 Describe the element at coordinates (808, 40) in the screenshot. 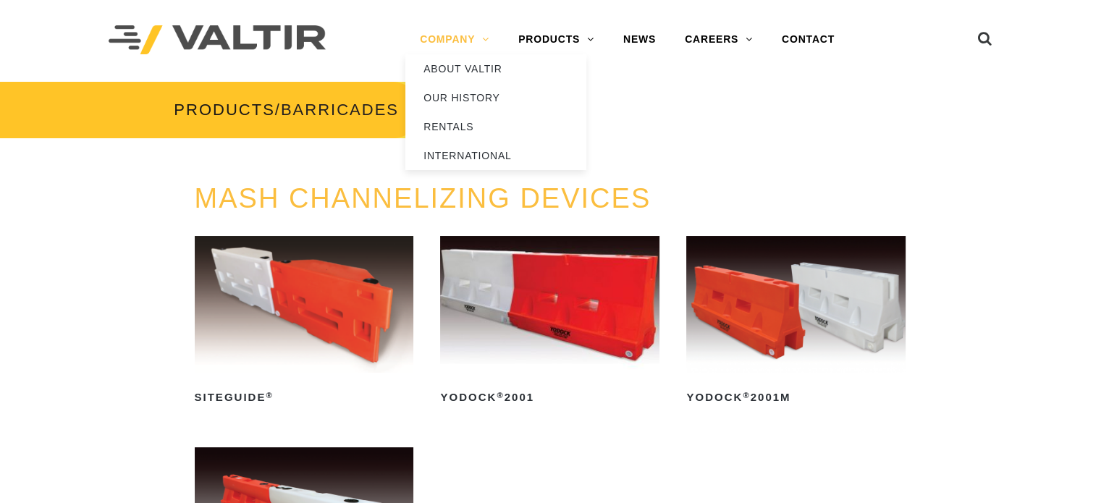

I see `a: CONTACT` at that location.